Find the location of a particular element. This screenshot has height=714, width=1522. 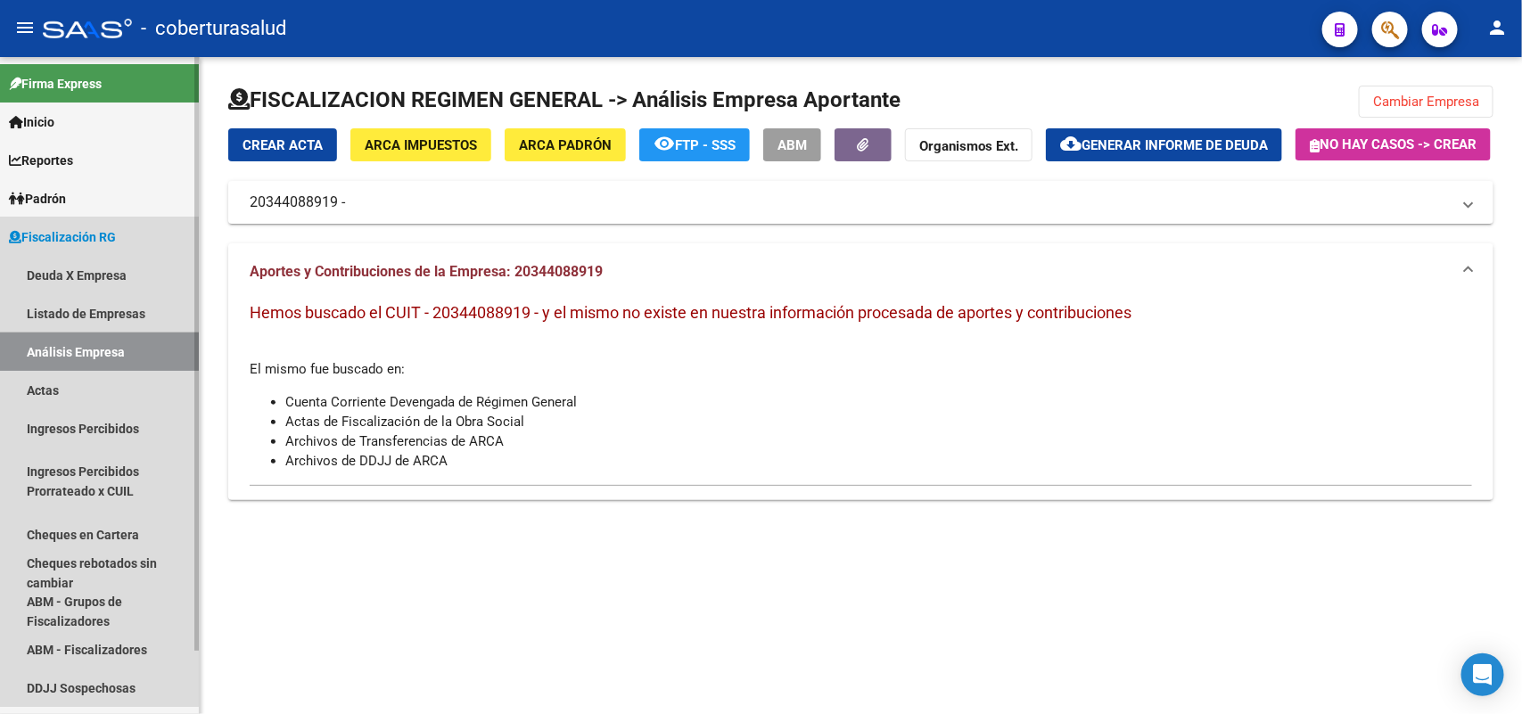

span: Reportes is located at coordinates (41, 160).